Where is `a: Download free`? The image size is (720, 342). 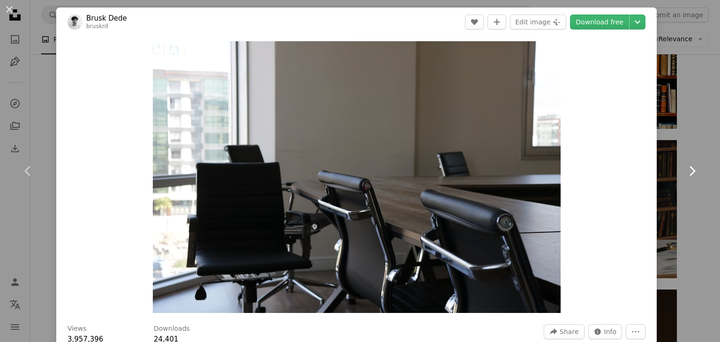
a: Download free is located at coordinates (599, 22).